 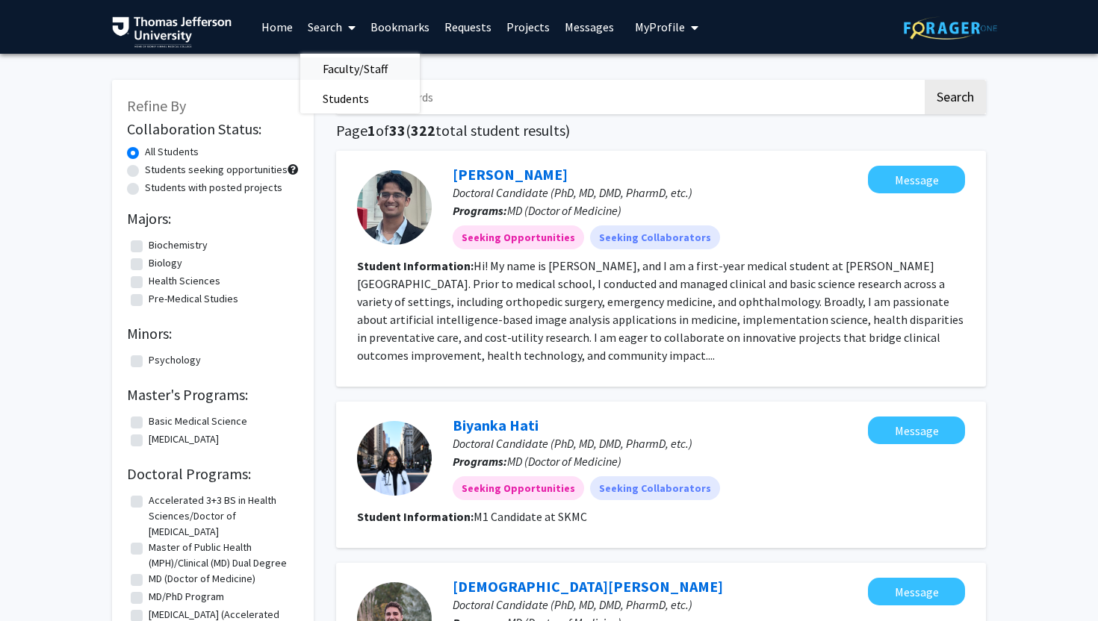 What do you see at coordinates (202, 579) in the screenshot?
I see `label: MD (Doctor of Medicine)` at bounding box center [202, 579].